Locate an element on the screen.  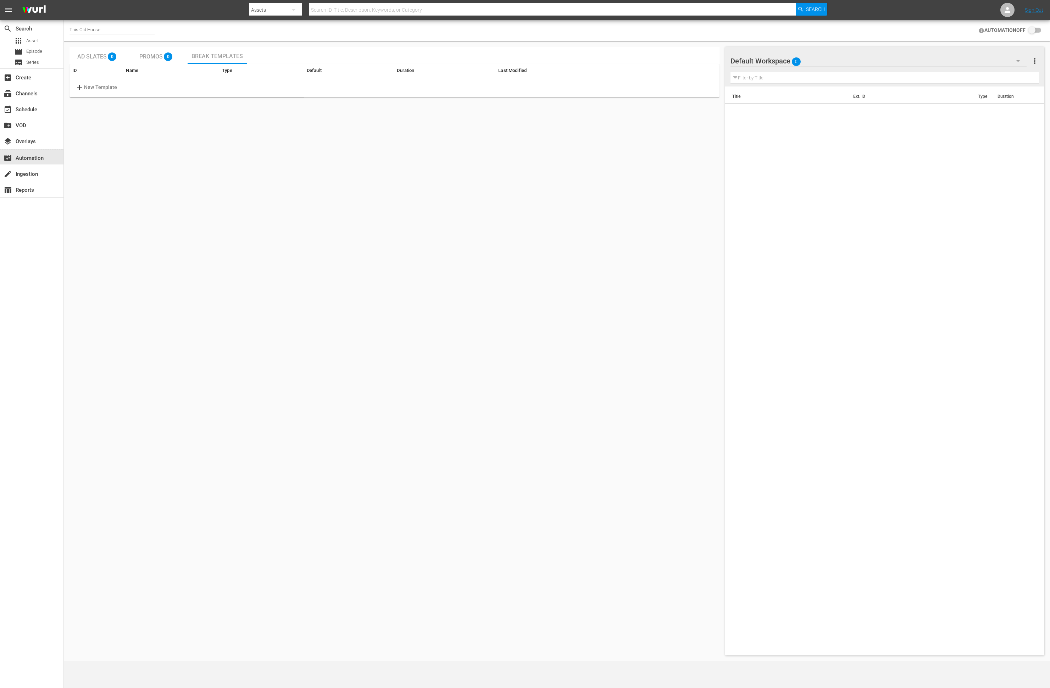
span: Promos is located at coordinates (151, 56).